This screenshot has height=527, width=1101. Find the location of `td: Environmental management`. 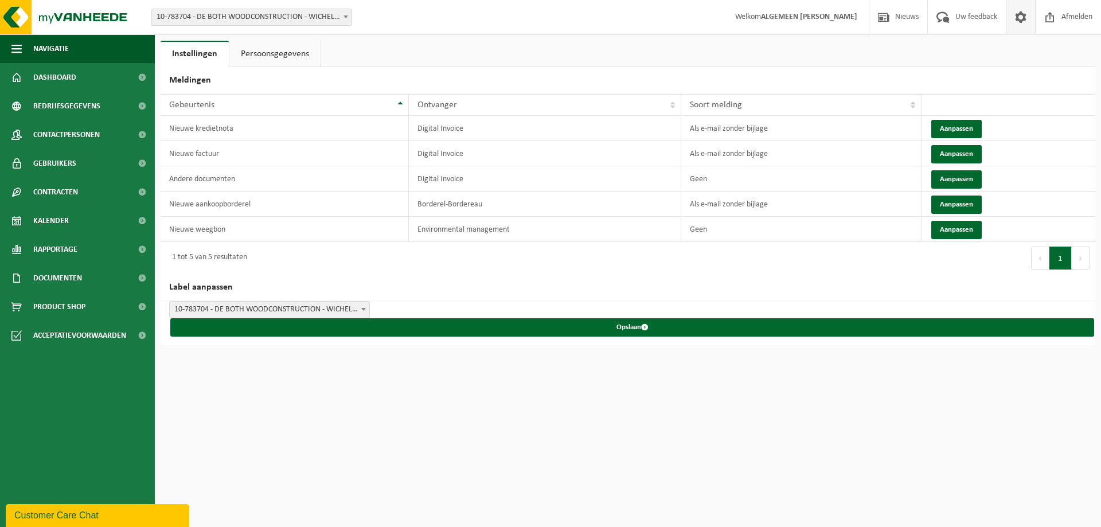

td: Environmental management is located at coordinates (545, 229).